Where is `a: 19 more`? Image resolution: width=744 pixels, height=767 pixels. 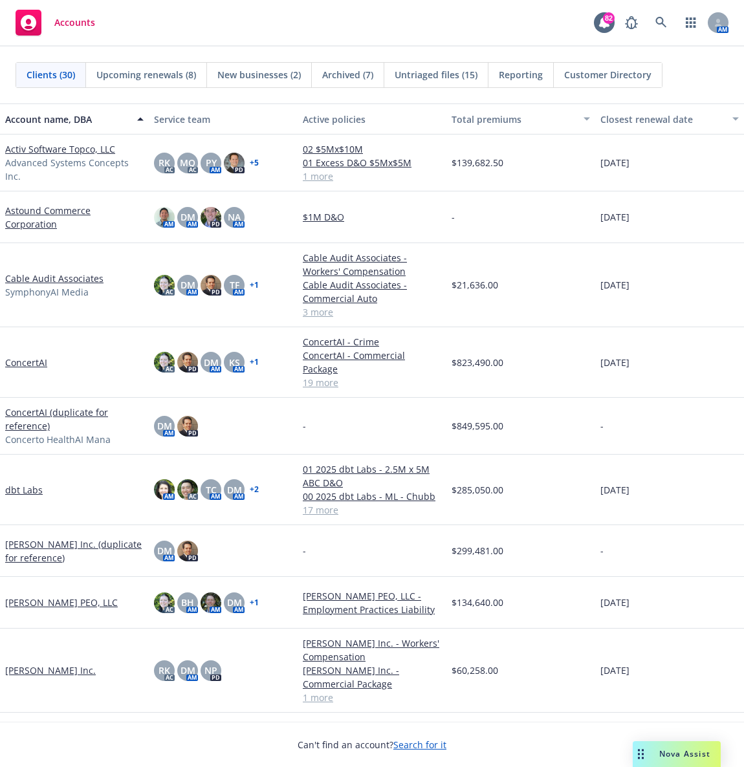 a: 19 more is located at coordinates (372, 382).